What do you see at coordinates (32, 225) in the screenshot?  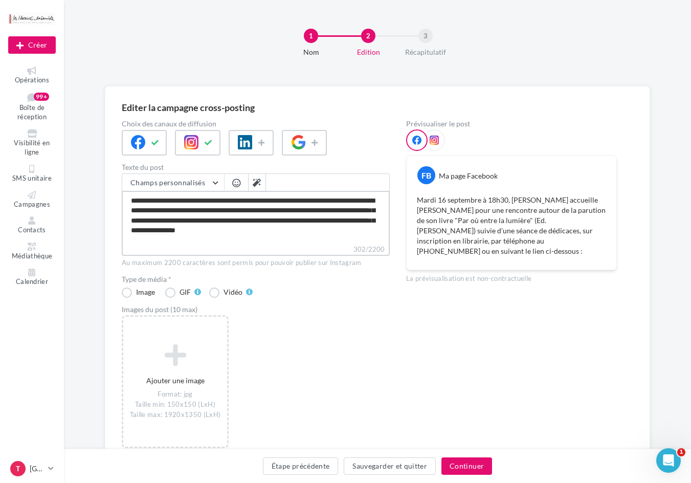 I see `a: Contacts` at bounding box center [32, 225].